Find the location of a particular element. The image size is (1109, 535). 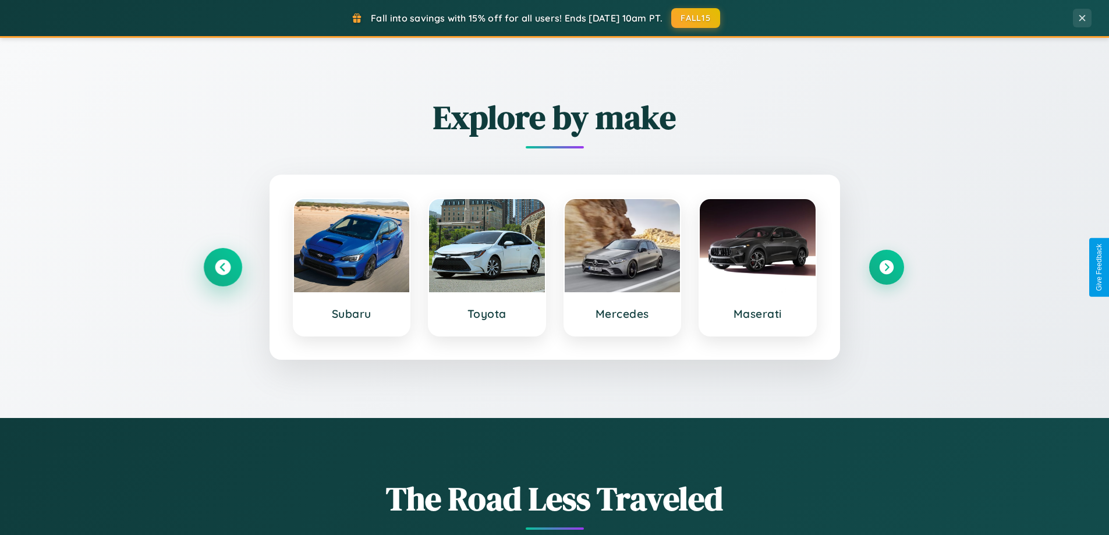

button: FALL15 is located at coordinates (695, 18).